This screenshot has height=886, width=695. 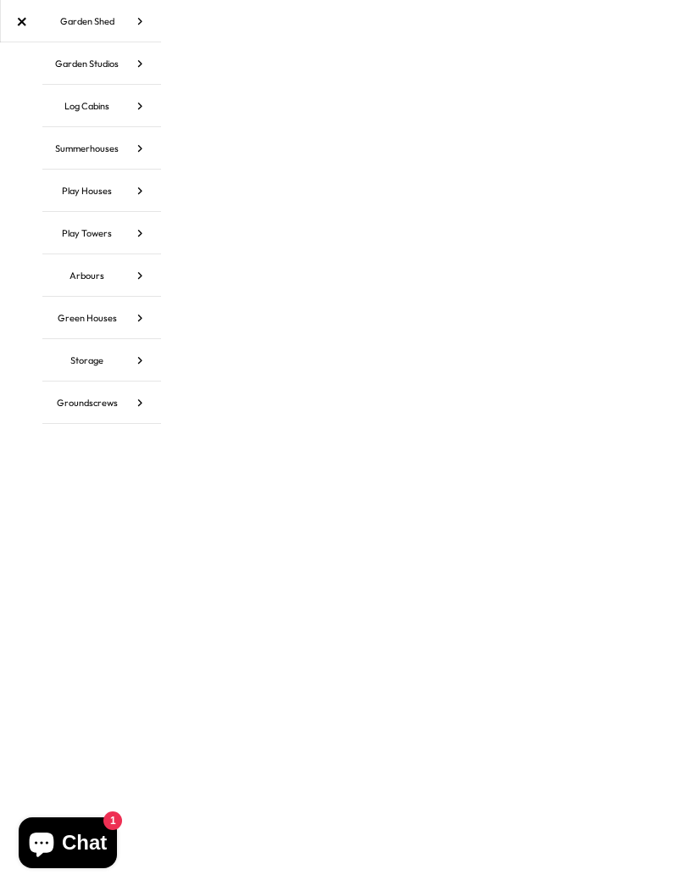 What do you see at coordinates (102, 276) in the screenshot?
I see `a: Arbours` at bounding box center [102, 276].